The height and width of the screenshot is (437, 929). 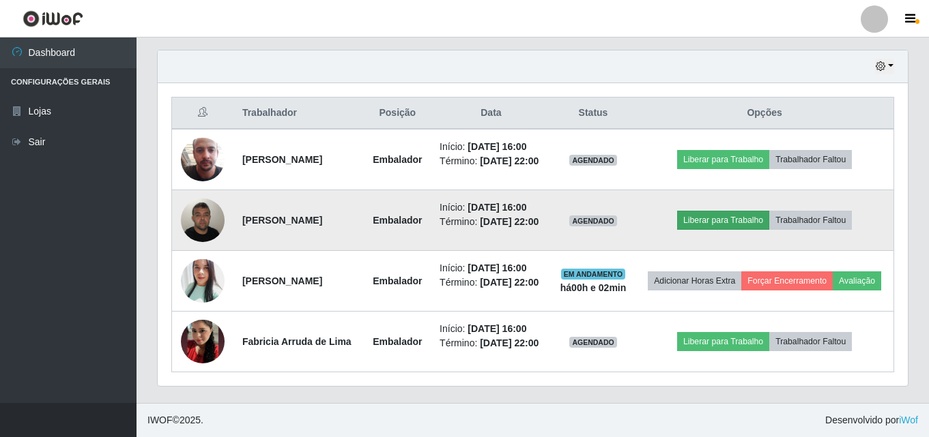 I want to click on span: © 2025 ., so click(x=175, y=420).